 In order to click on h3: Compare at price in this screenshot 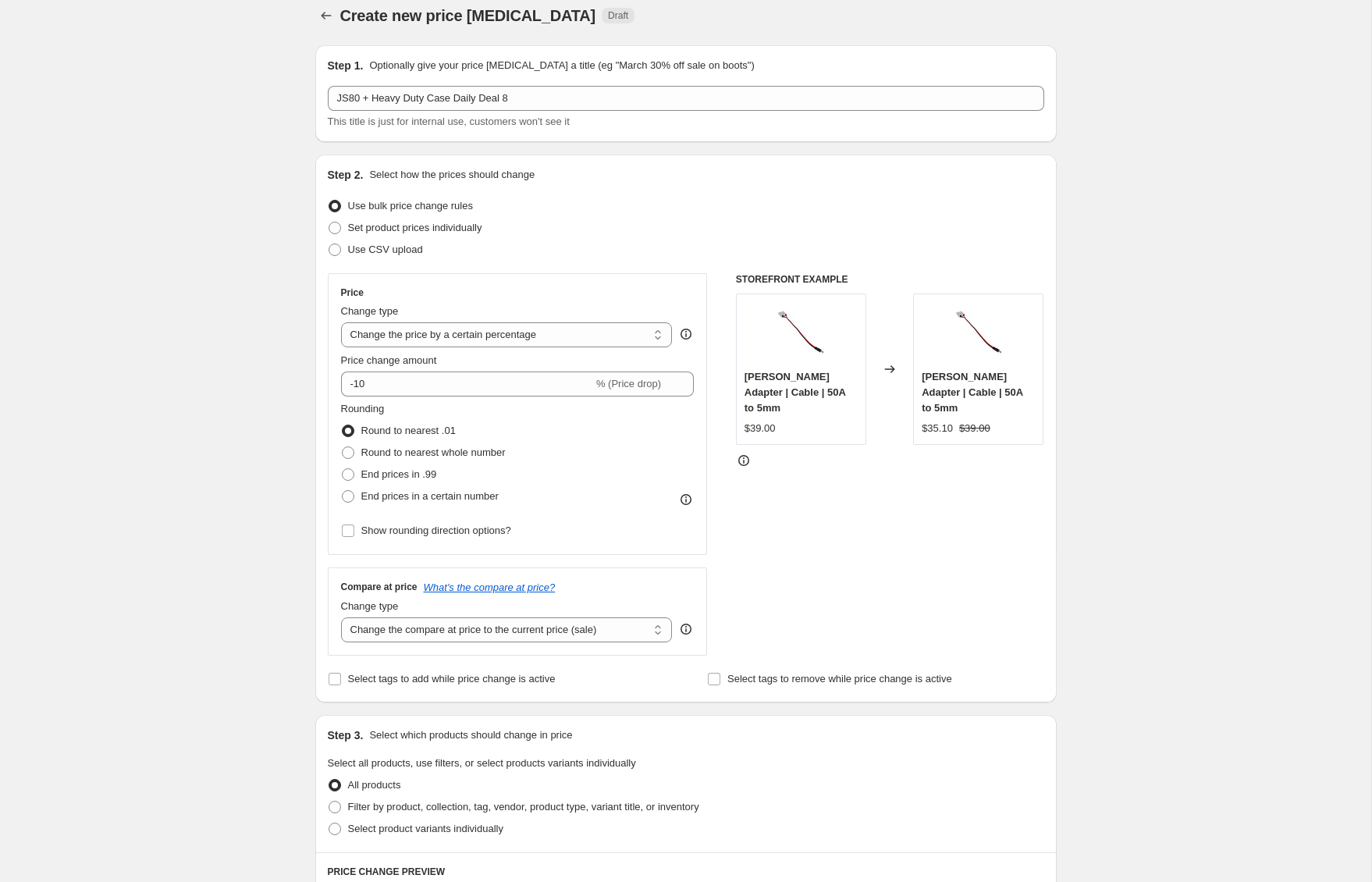, I will do `click(379, 587)`.